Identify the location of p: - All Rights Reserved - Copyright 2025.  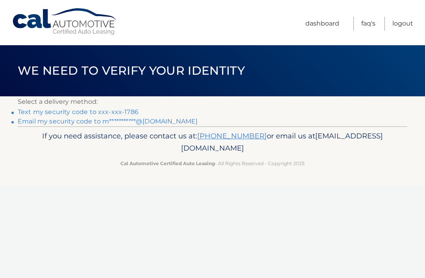
(213, 163).